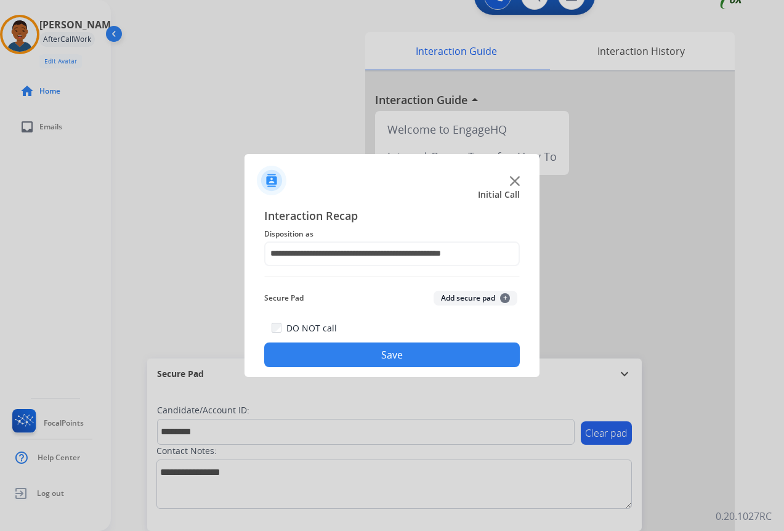  What do you see at coordinates (743, 516) in the screenshot?
I see `p: 0.20.1027RC` at bounding box center [743, 516].